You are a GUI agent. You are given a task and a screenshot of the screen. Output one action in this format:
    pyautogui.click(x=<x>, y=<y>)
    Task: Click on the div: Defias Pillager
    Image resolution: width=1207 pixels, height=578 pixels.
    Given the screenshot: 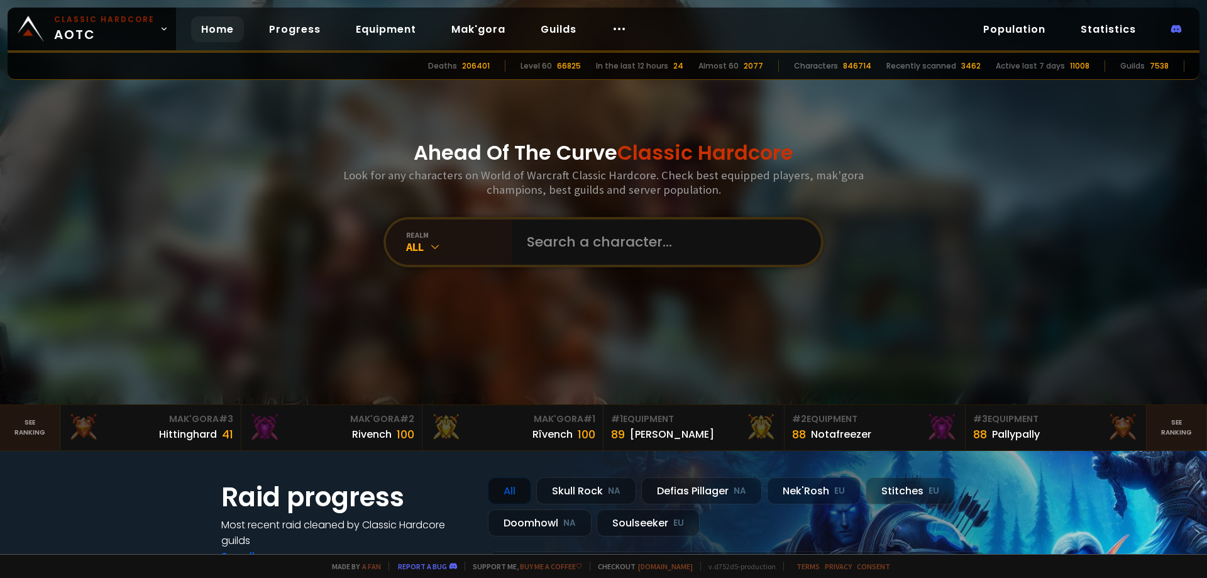 What is the action you would take?
    pyautogui.click(x=702, y=490)
    